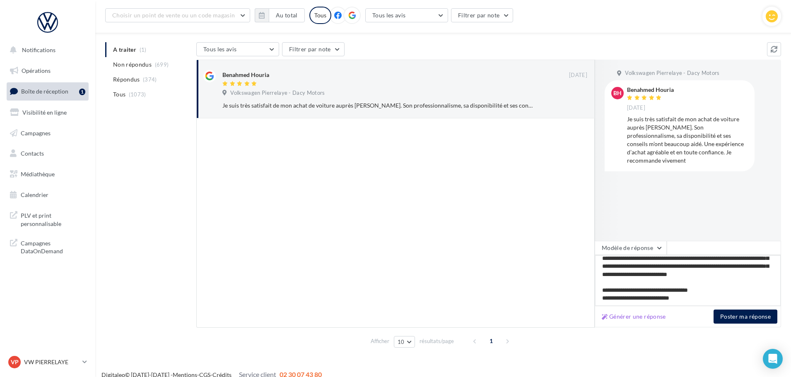 The width and height of the screenshot is (791, 377). Describe the element at coordinates (150, 80) in the screenshot. I see `span: (374)` at that location.